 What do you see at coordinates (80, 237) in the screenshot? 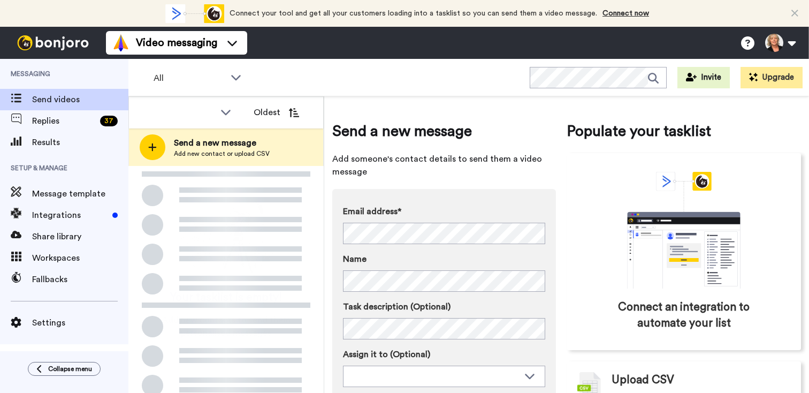
I see `span: Share library` at bounding box center [80, 237].